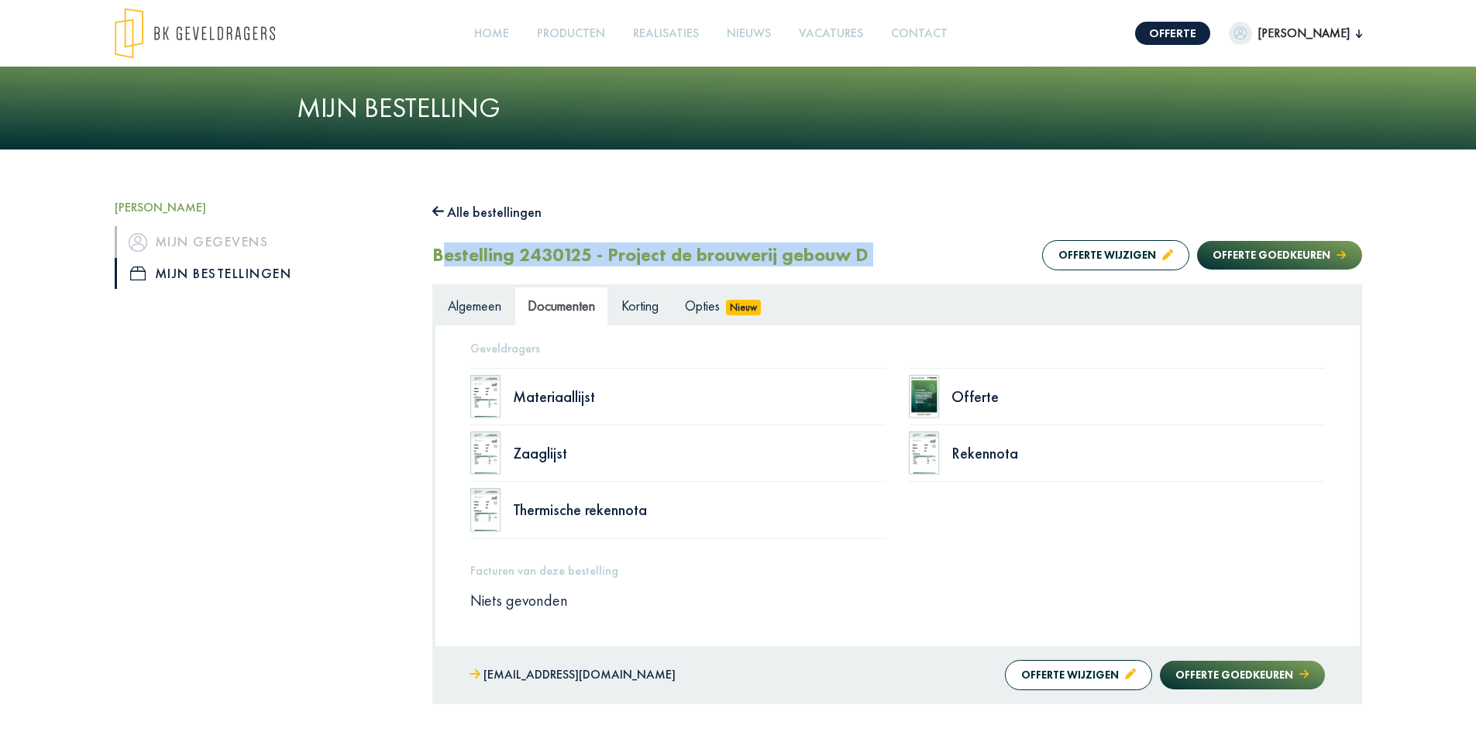 This screenshot has width=1476, height=732. I want to click on h2: Bestelling 2430125 - Project de brouwerij gebouw D, so click(650, 255).